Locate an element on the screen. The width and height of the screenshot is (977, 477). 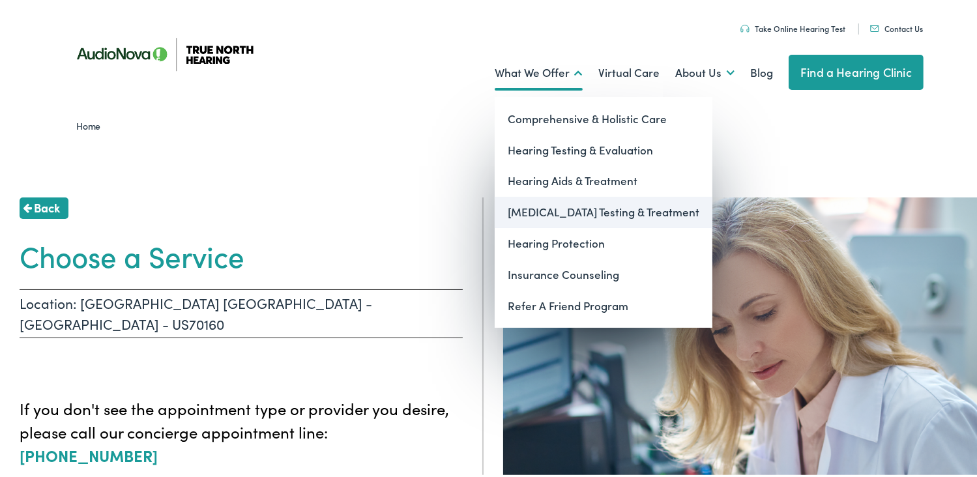
a: What We Offer is located at coordinates (538, 70).